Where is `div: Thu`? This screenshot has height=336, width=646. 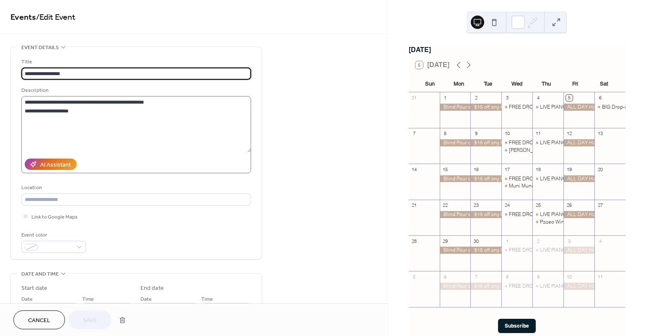 div: Thu is located at coordinates (546, 84).